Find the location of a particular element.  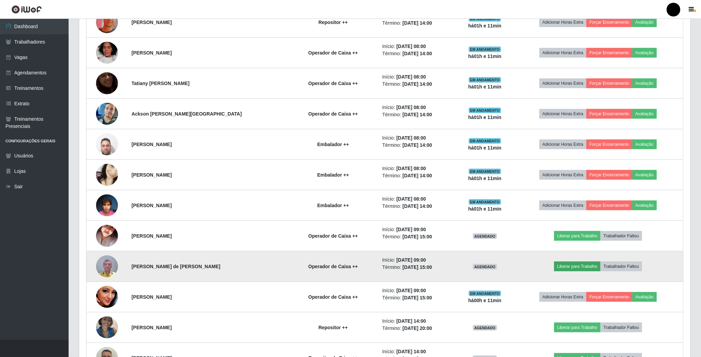

img: 1673461881907.jpeg is located at coordinates (107, 236).